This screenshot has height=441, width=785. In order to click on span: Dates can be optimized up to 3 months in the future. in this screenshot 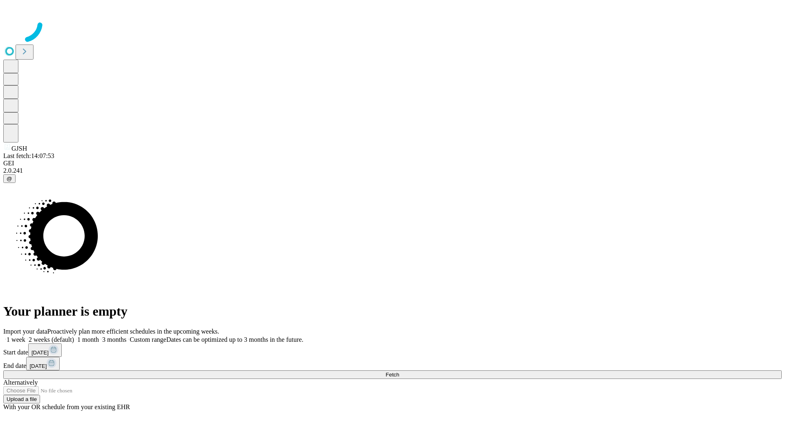, I will do `click(235, 340)`.